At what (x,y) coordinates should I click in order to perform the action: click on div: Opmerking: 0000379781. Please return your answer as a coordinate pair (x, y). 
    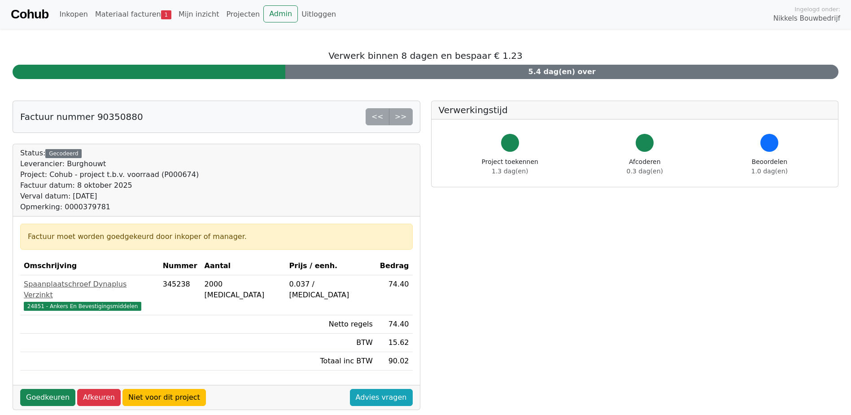
    Looking at the image, I should click on (109, 207).